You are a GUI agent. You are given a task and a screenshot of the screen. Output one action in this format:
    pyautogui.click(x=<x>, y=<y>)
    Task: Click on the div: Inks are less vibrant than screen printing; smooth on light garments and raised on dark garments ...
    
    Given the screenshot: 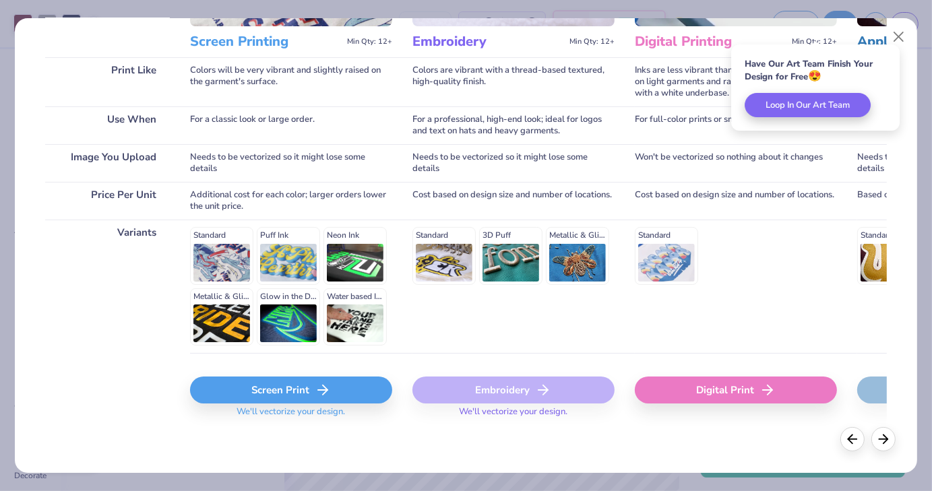 What is the action you would take?
    pyautogui.click(x=736, y=82)
    